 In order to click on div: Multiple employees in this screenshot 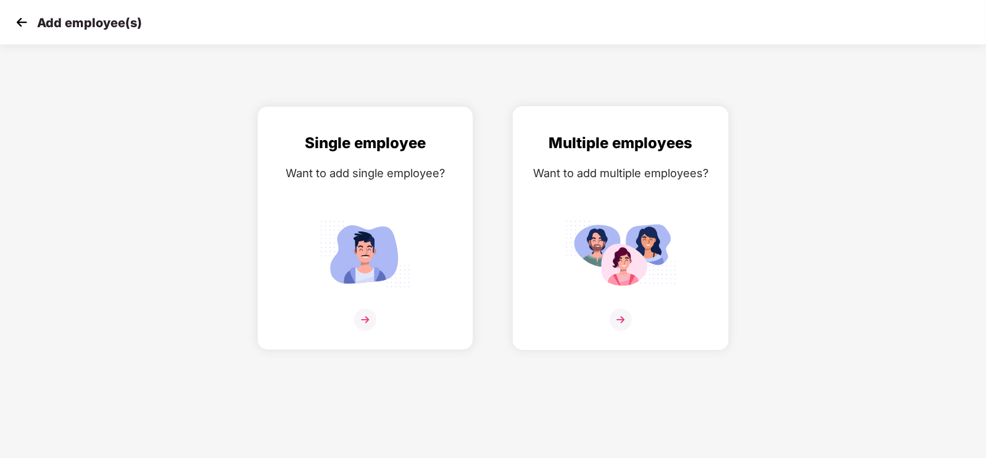, I will do `click(621, 143)`.